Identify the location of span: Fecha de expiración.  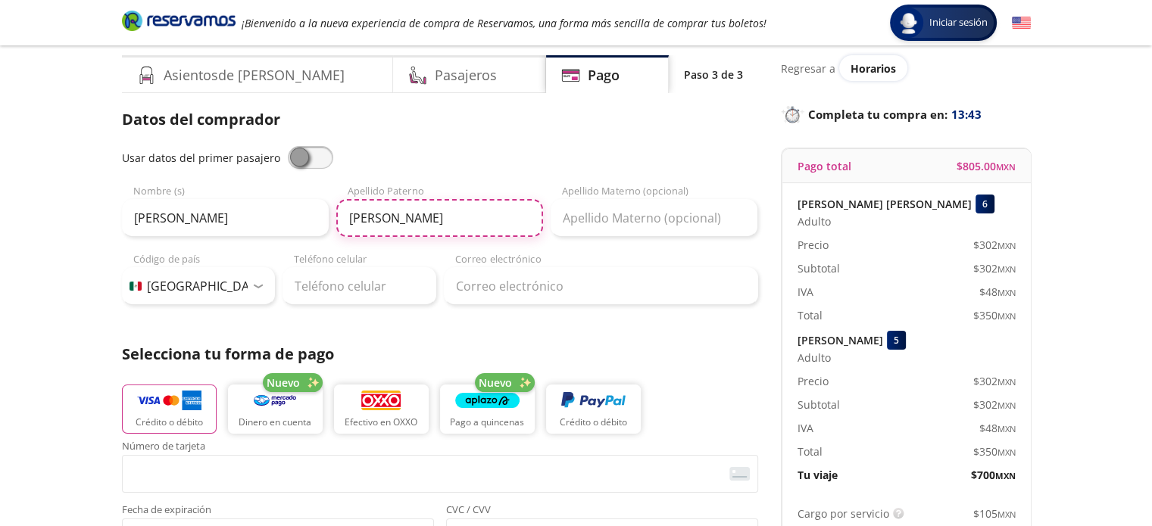
(278, 512).